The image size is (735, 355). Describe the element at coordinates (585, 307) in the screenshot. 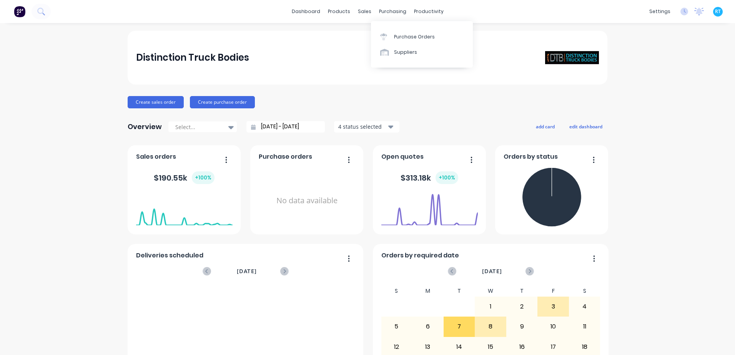

I see `div: 4` at that location.